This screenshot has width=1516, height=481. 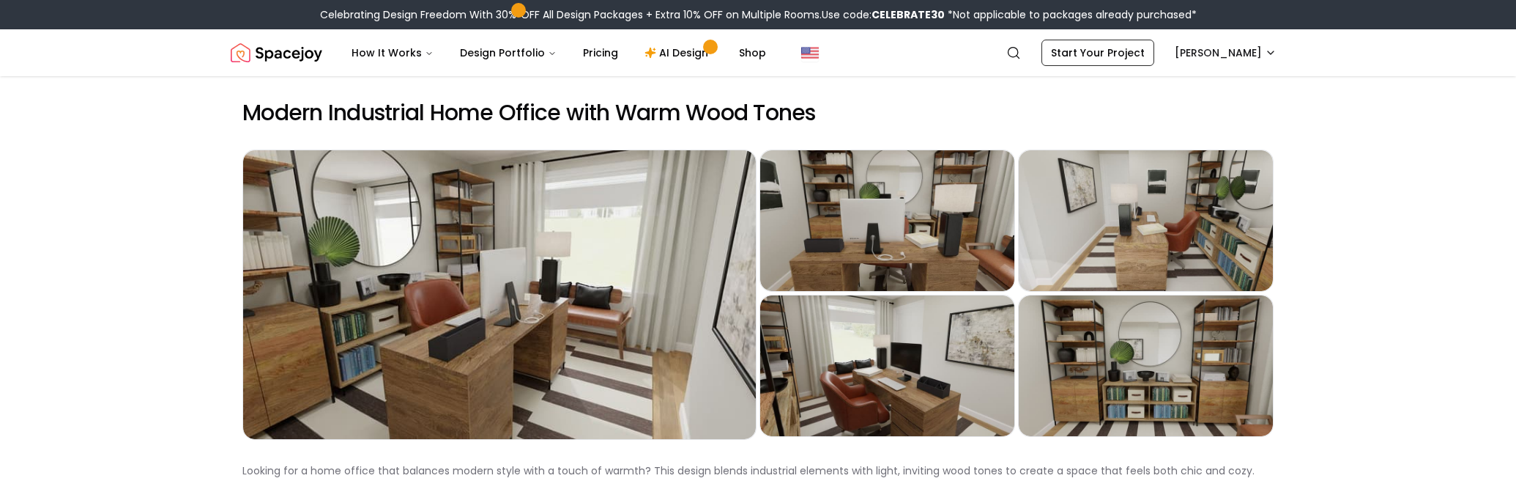 What do you see at coordinates (508, 53) in the screenshot?
I see `button: Design Portfolio` at bounding box center [508, 53].